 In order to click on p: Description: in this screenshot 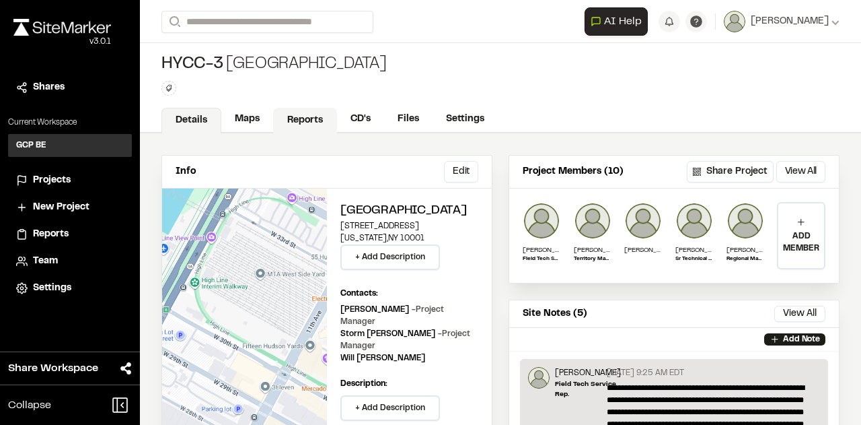, I will do `click(409, 384)`.